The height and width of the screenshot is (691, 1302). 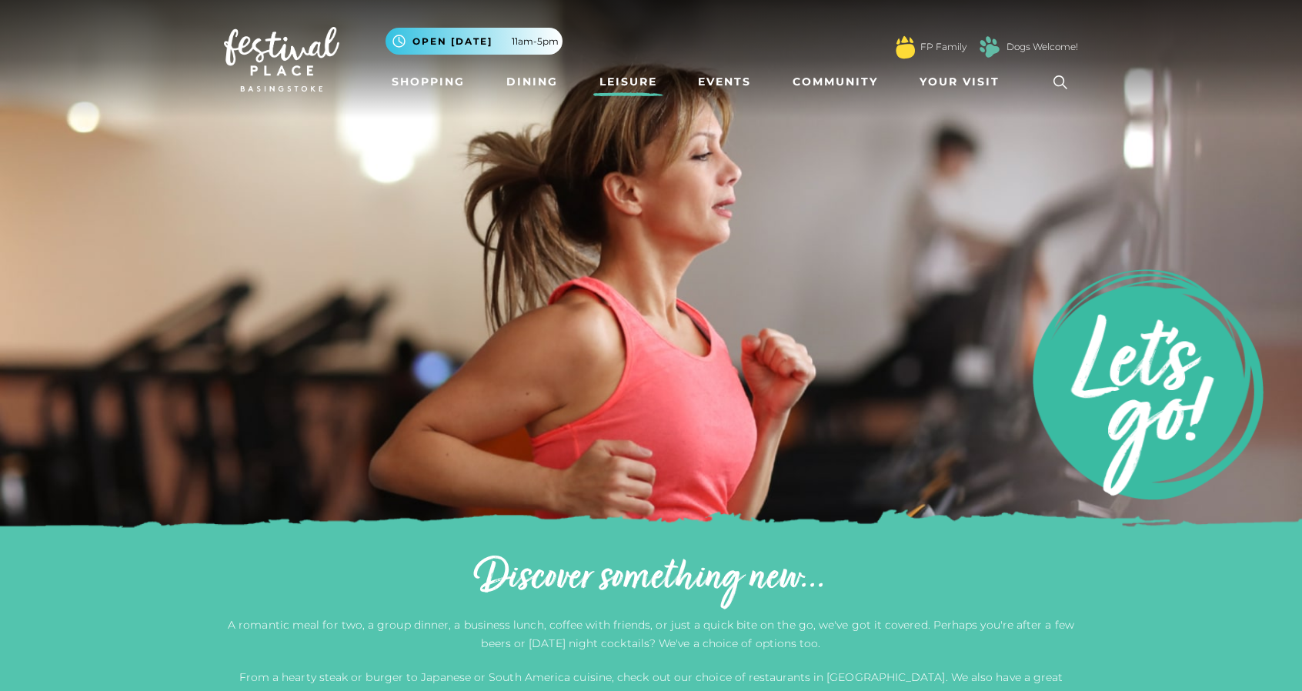 I want to click on a: Your Visit, so click(x=963, y=82).